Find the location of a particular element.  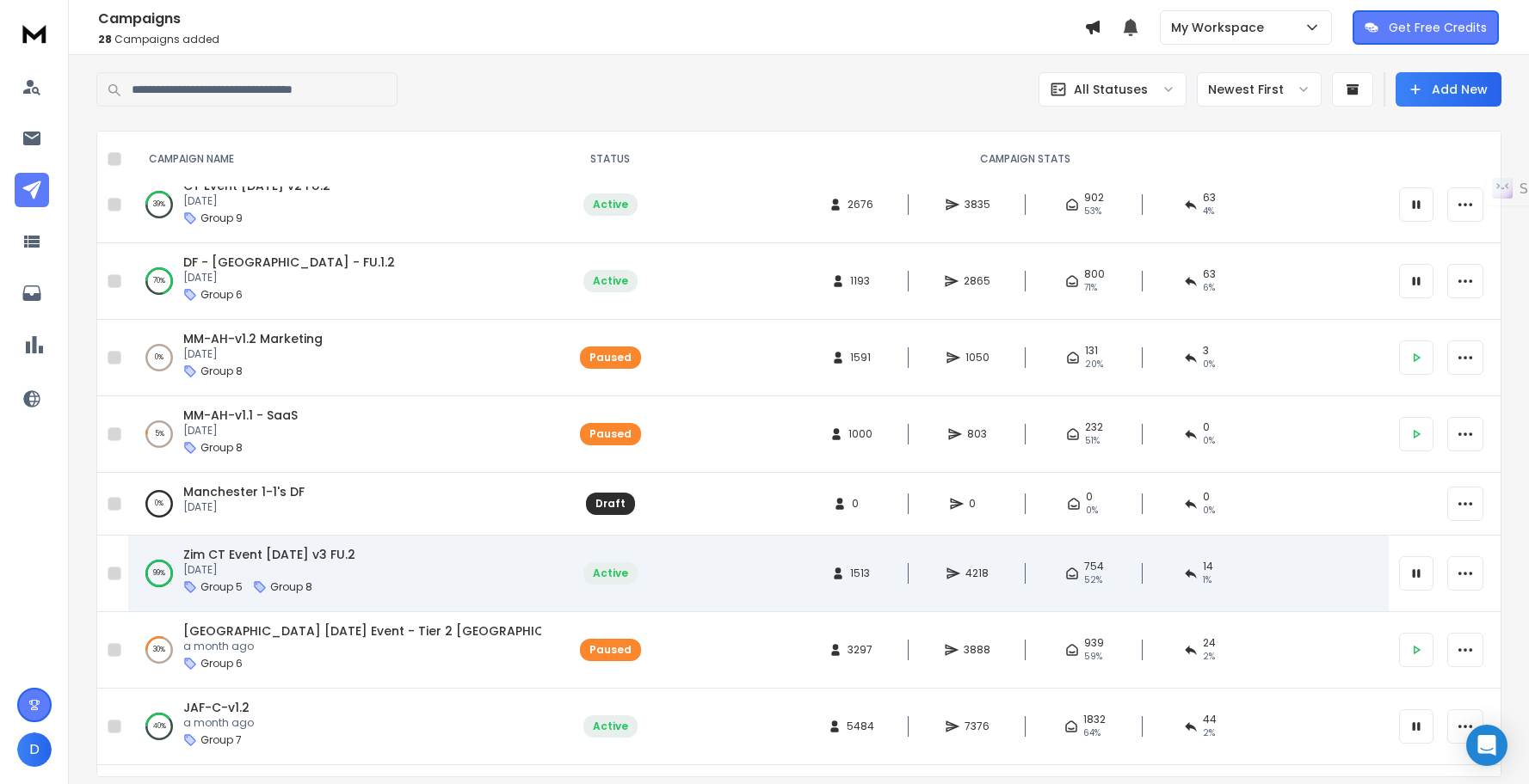

p: Get Free Credits is located at coordinates (1437, 28).